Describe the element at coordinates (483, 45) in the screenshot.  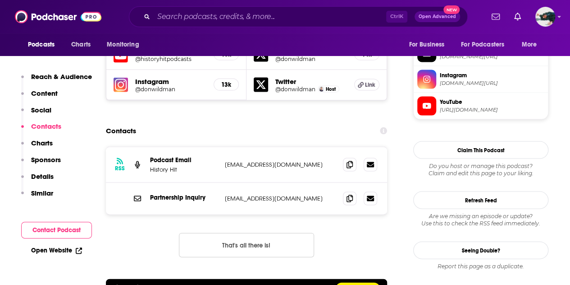
I see `span: For Podcasters` at that location.